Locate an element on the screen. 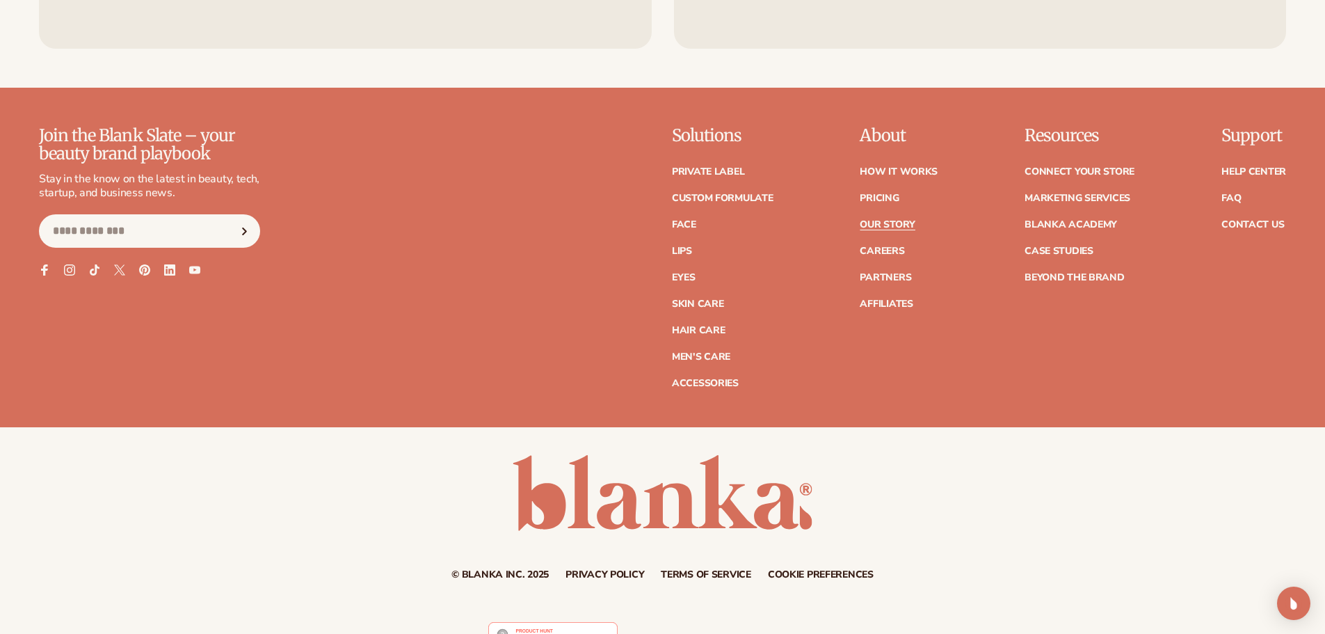  a: Face is located at coordinates (684, 225).